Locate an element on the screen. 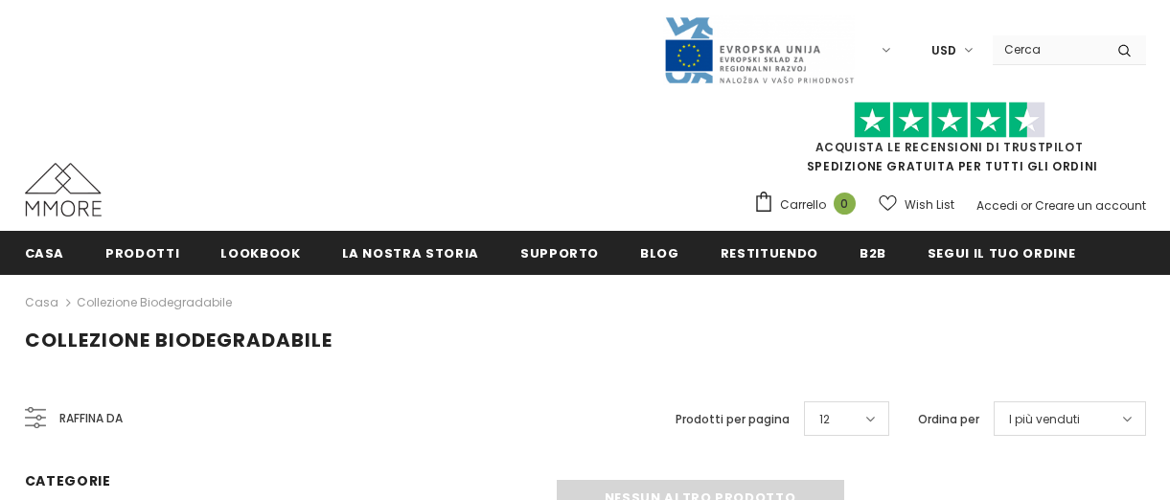 This screenshot has height=500, width=1170. span: Categorie is located at coordinates (68, 481).